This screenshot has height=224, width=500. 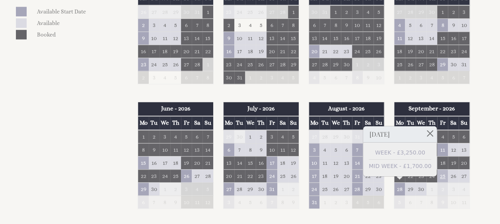 What do you see at coordinates (78, 35) in the screenshot?
I see `dd: Booked` at bounding box center [78, 35].